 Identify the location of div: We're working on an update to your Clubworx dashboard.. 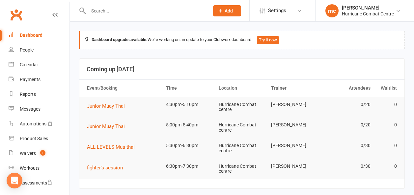
(242, 40).